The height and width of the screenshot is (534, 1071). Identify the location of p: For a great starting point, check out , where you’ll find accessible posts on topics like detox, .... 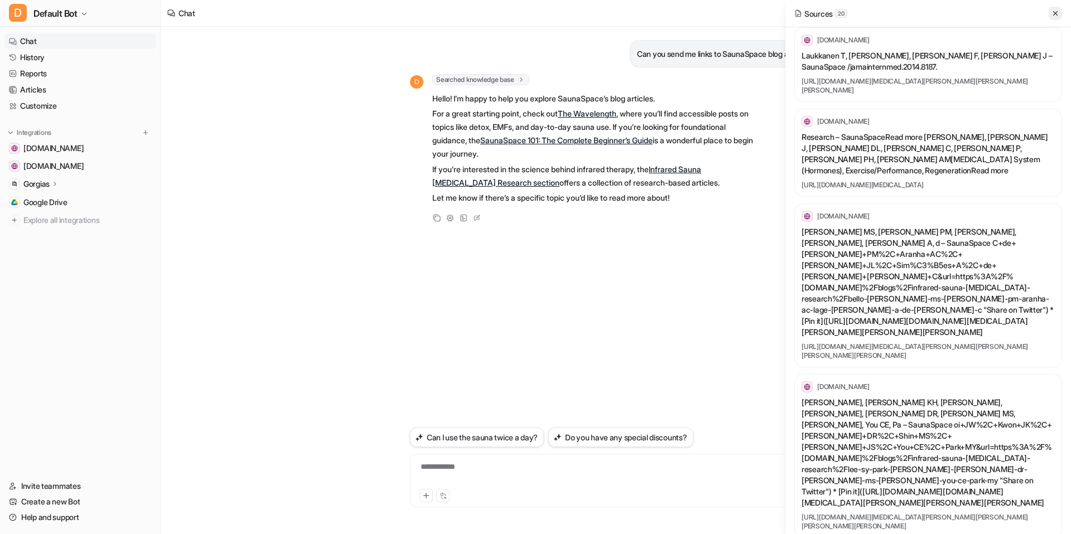
(595, 134).